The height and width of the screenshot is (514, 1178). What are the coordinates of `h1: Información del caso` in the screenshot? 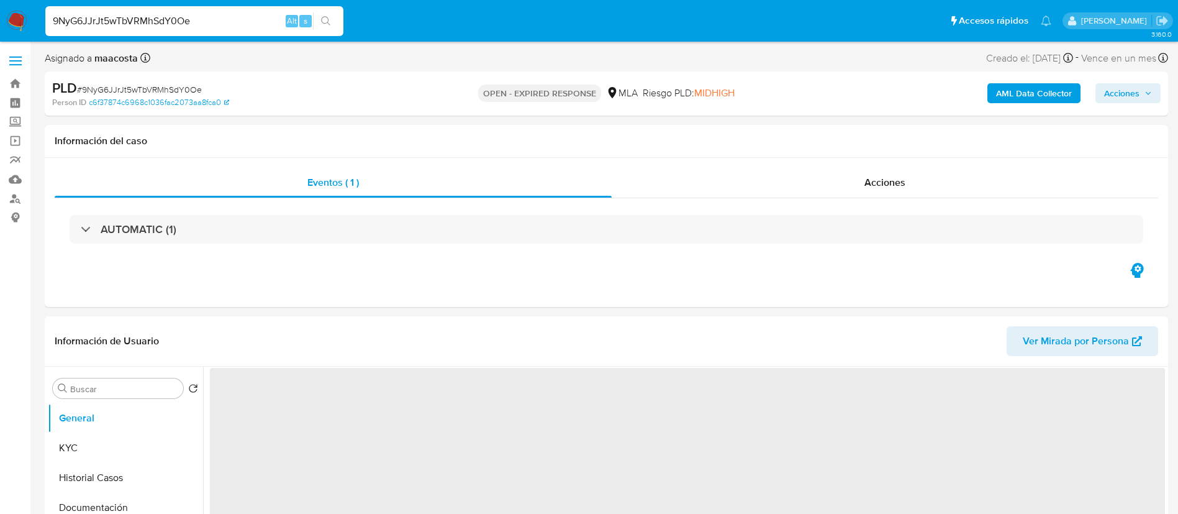 It's located at (606, 141).